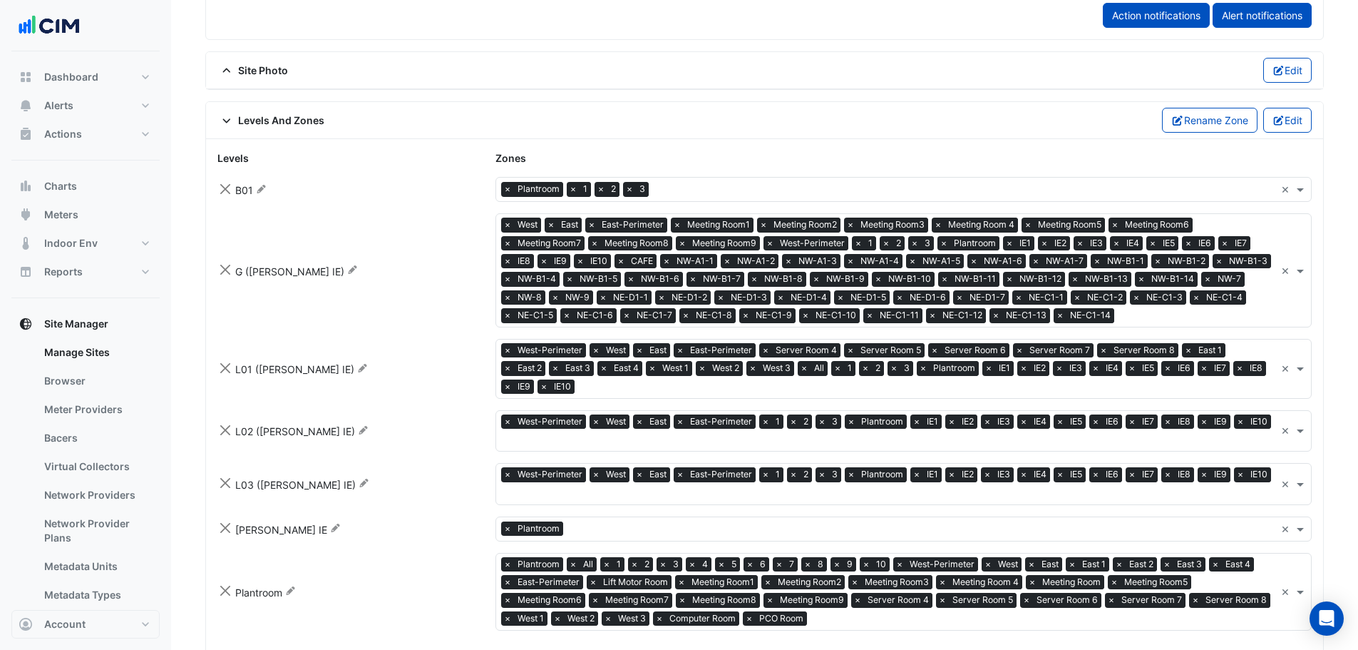 Image resolution: width=1358 pixels, height=650 pixels. Describe the element at coordinates (537, 279) in the screenshot. I see `span: NW-B1-4` at that location.